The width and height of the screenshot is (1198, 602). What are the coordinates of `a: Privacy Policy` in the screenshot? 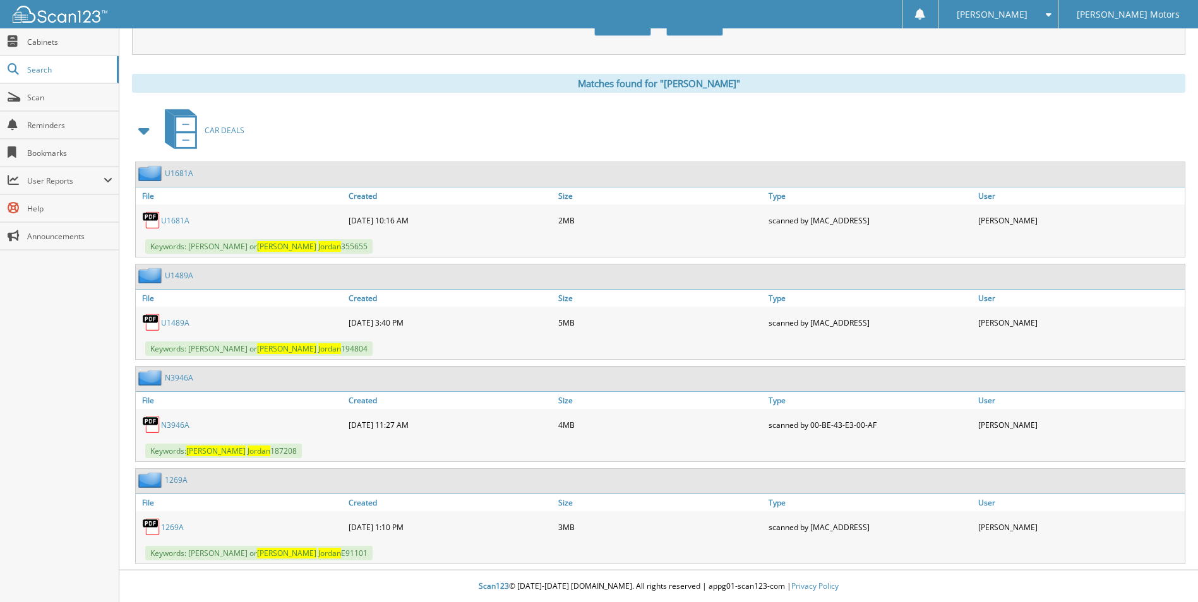 It's located at (815, 586).